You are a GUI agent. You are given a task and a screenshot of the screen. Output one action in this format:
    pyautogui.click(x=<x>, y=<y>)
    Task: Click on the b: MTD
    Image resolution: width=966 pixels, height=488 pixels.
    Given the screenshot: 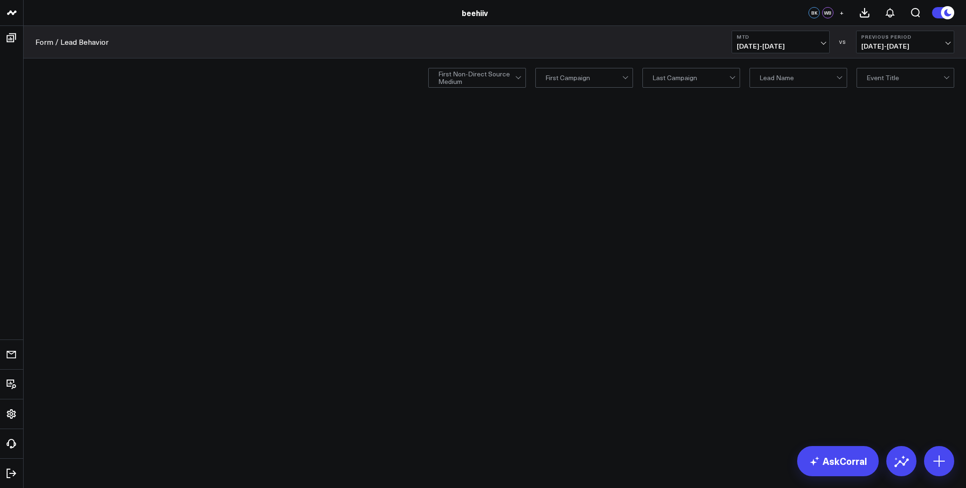 What is the action you would take?
    pyautogui.click(x=781, y=37)
    